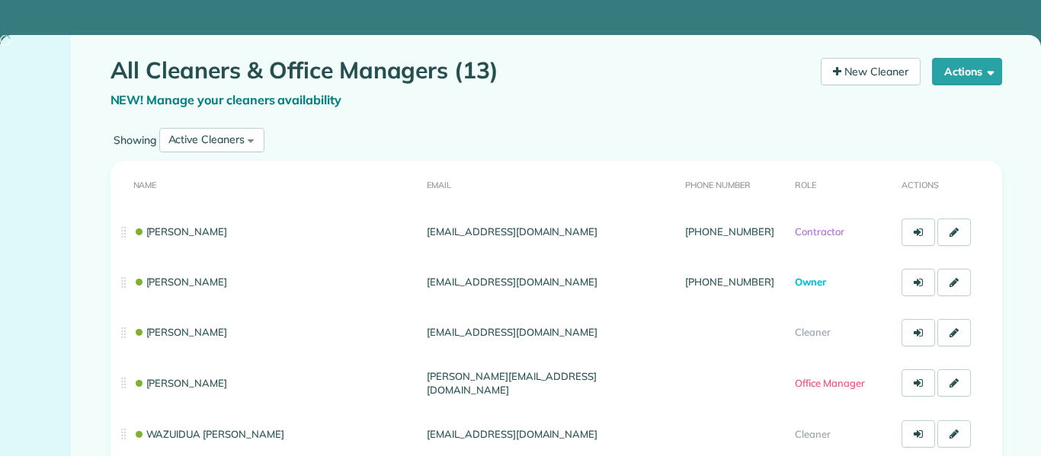  What do you see at coordinates (829, 383) in the screenshot?
I see `span: Office Manager` at bounding box center [829, 383].